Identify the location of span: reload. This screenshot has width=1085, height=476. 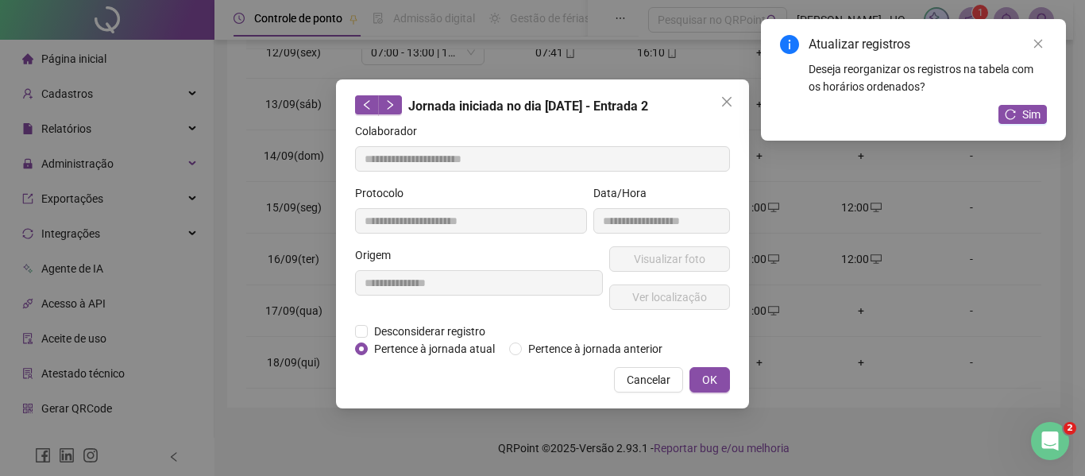
(1011, 114).